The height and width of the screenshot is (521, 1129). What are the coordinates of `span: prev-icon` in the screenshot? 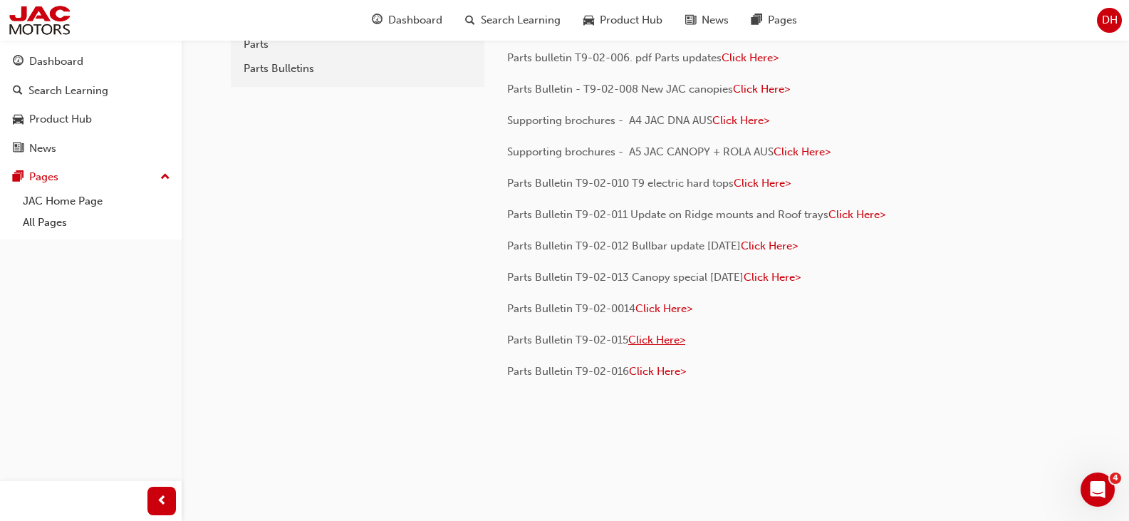 It's located at (162, 501).